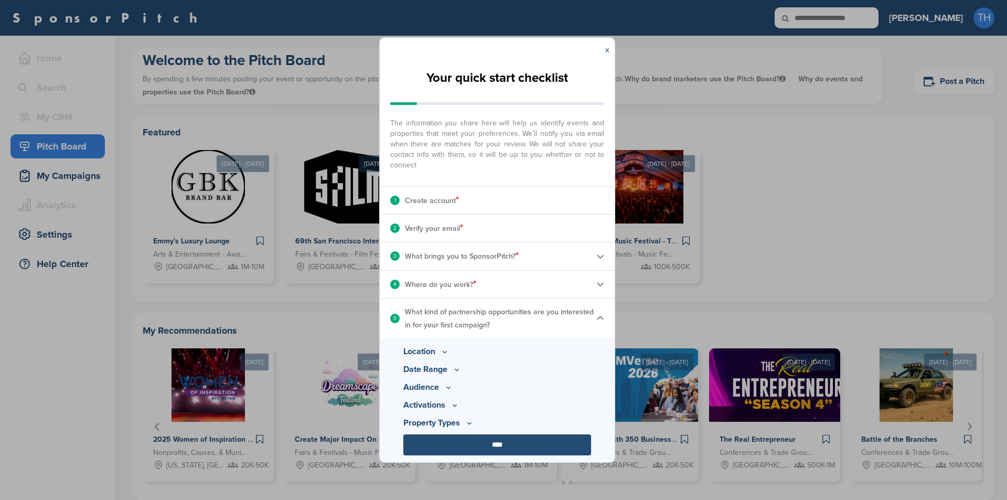 The width and height of the screenshot is (1007, 500). Describe the element at coordinates (497, 142) in the screenshot. I see `span: The information you share here will help us identify events and properties that meet your prefere...` at that location.